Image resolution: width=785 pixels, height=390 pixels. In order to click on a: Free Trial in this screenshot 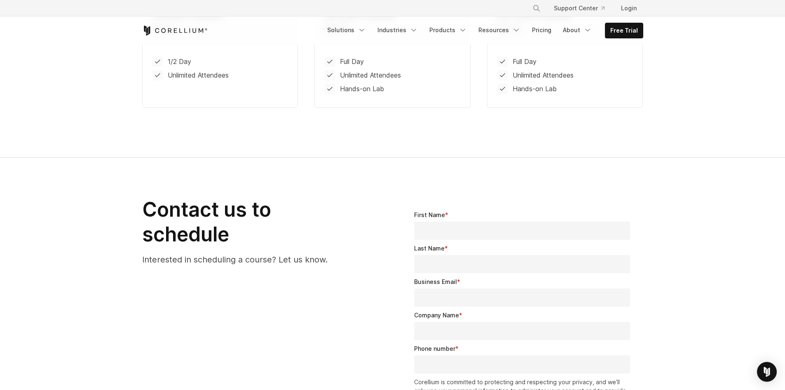, I will do `click(624, 31)`.